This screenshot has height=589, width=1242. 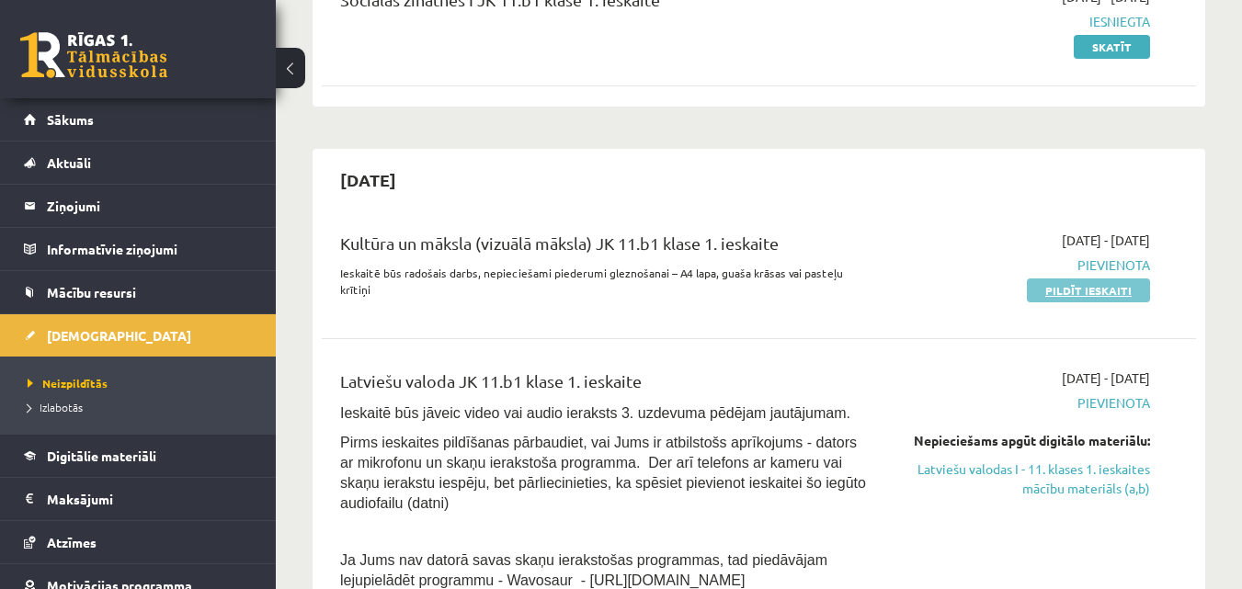 I want to click on a: Latviešu valodas I - 11. klases 1. ieskaites mācību materiāls (a,b), so click(x=1024, y=479).